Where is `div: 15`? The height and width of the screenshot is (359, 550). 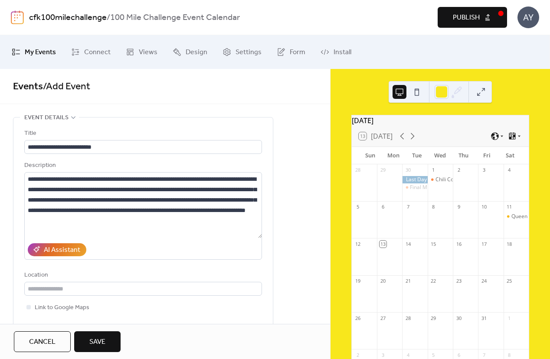
div: 15 is located at coordinates (433, 244).